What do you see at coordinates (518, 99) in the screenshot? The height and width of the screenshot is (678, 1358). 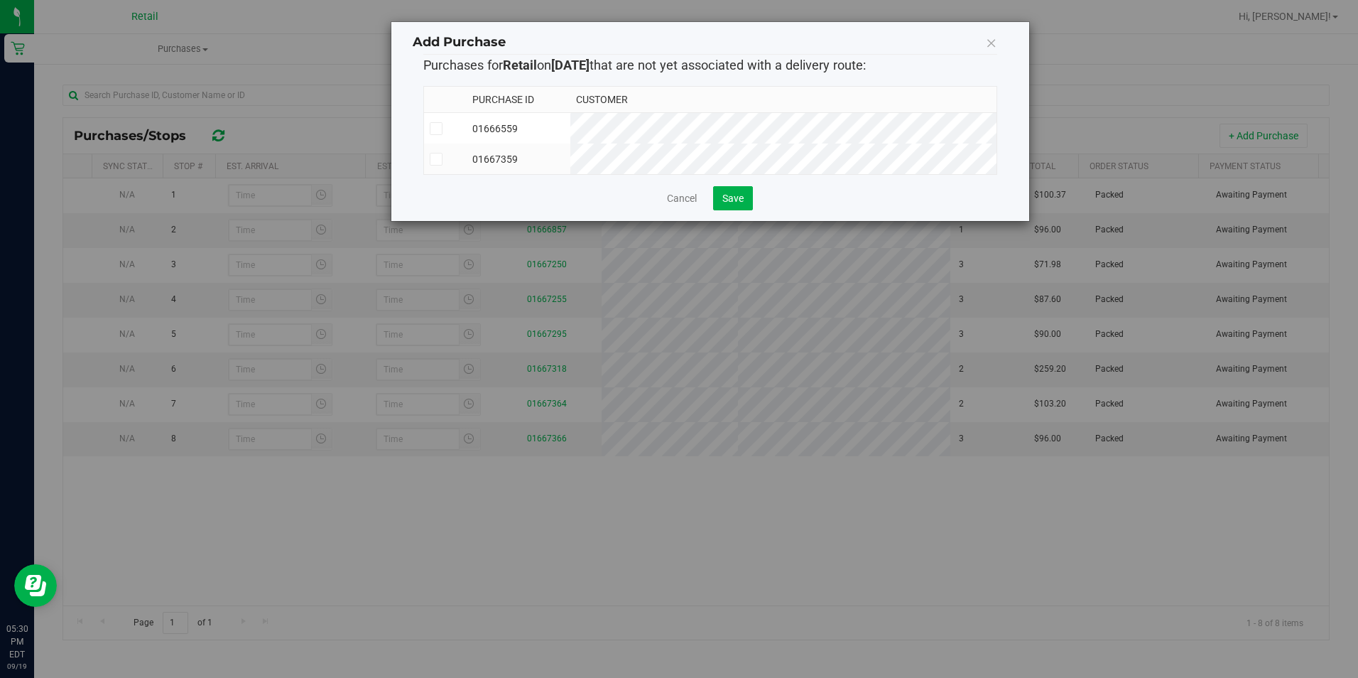 I see `th: Purchase ID` at bounding box center [518, 99].